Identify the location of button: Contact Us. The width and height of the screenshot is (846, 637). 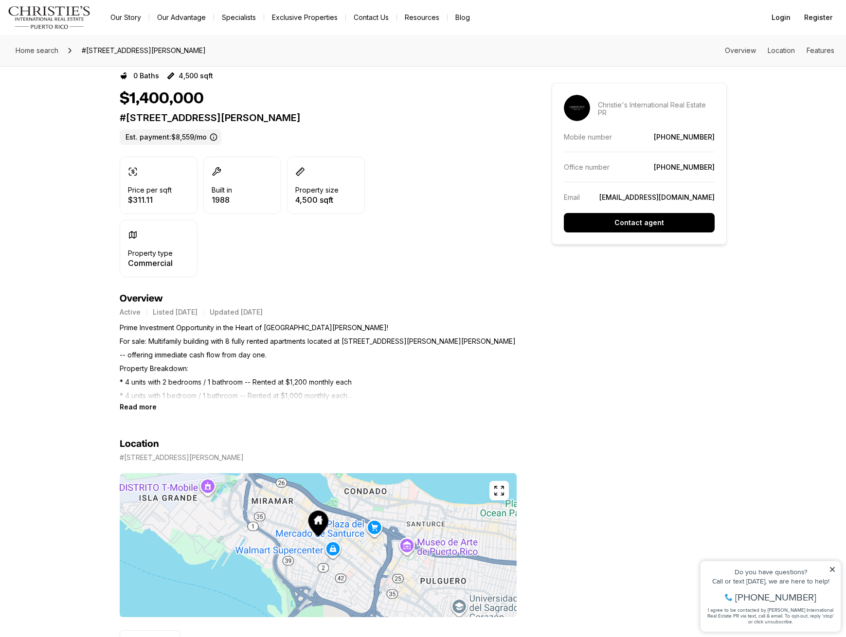
(371, 18).